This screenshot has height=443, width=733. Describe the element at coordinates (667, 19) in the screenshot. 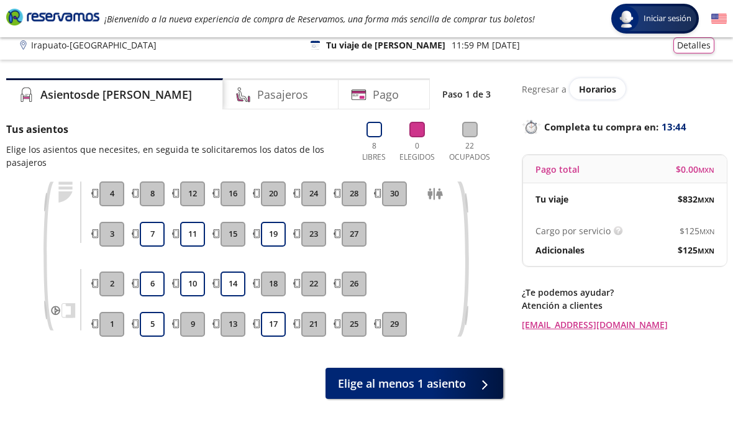

I see `span: Iniciar sesión` at that location.